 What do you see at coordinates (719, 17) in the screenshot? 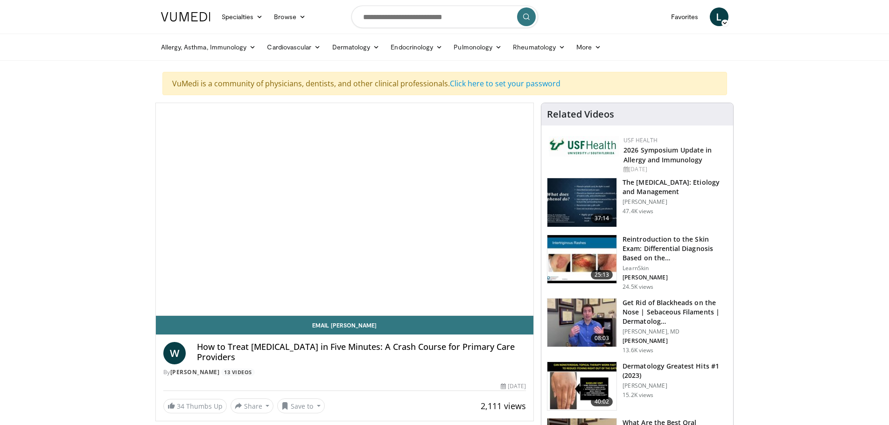
I see `a: L` at bounding box center [719, 17].